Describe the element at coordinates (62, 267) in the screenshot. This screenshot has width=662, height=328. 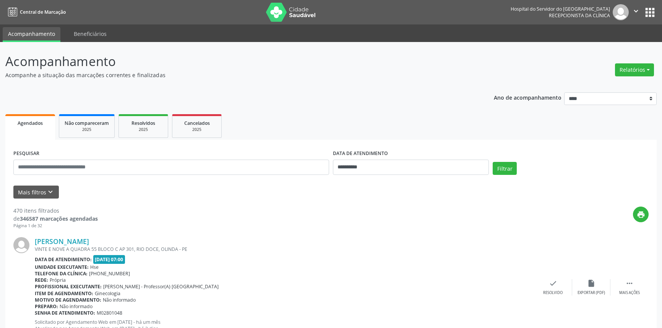
I see `b: Unidade executante:` at that location.